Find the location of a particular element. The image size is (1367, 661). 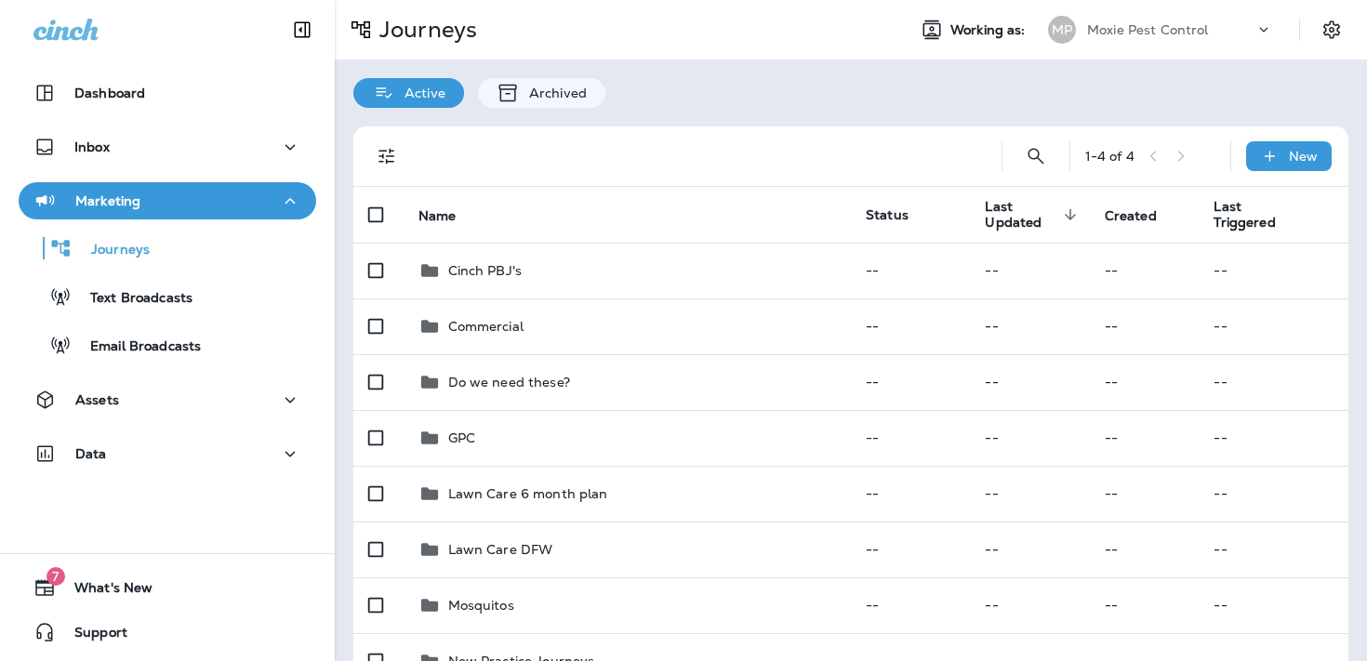

button: Collapse Sidebar is located at coordinates (302, 30).